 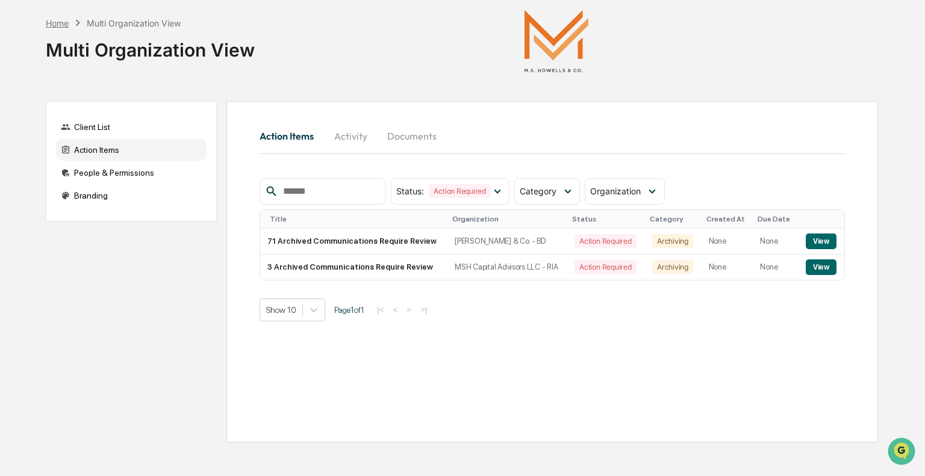 I want to click on td: MSH Capital Advisors LLC - RIA, so click(x=507, y=267).